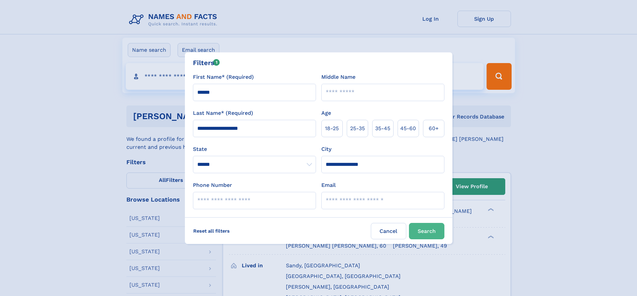 This screenshot has width=637, height=296. What do you see at coordinates (211, 231) in the screenshot?
I see `label: Reset all filters` at bounding box center [211, 231].